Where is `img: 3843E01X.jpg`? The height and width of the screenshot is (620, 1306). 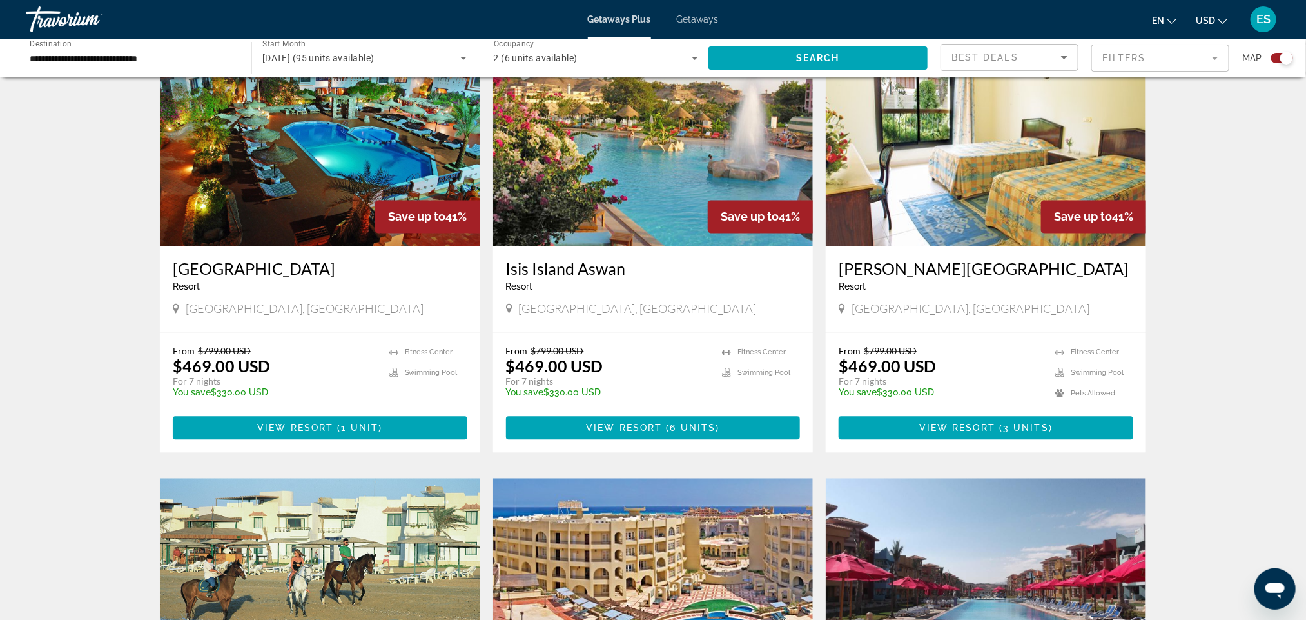
img: 3843E01X.jpg is located at coordinates (653, 143).